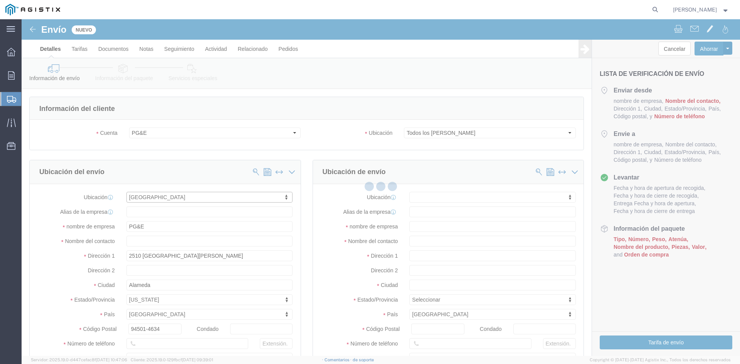  What do you see at coordinates (339, 360) in the screenshot?
I see `a: Comentarios` at bounding box center [339, 360].